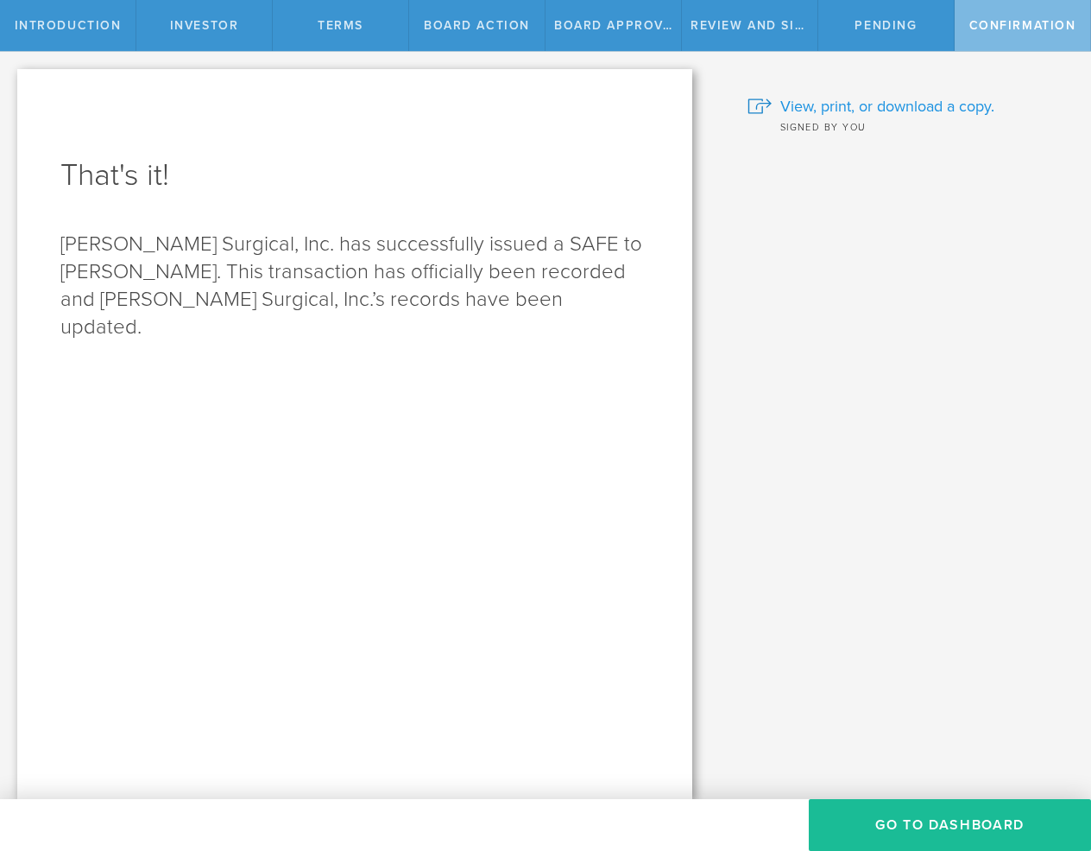 This screenshot has height=851, width=1091. Describe the element at coordinates (477, 25) in the screenshot. I see `span: Board Action` at that location.